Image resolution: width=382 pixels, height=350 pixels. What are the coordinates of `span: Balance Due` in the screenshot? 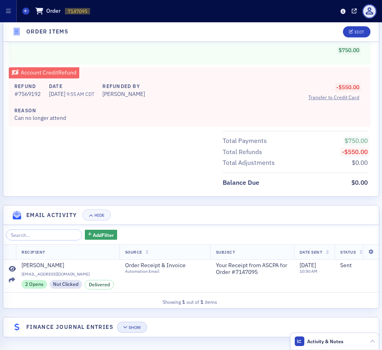 It's located at (242, 183).